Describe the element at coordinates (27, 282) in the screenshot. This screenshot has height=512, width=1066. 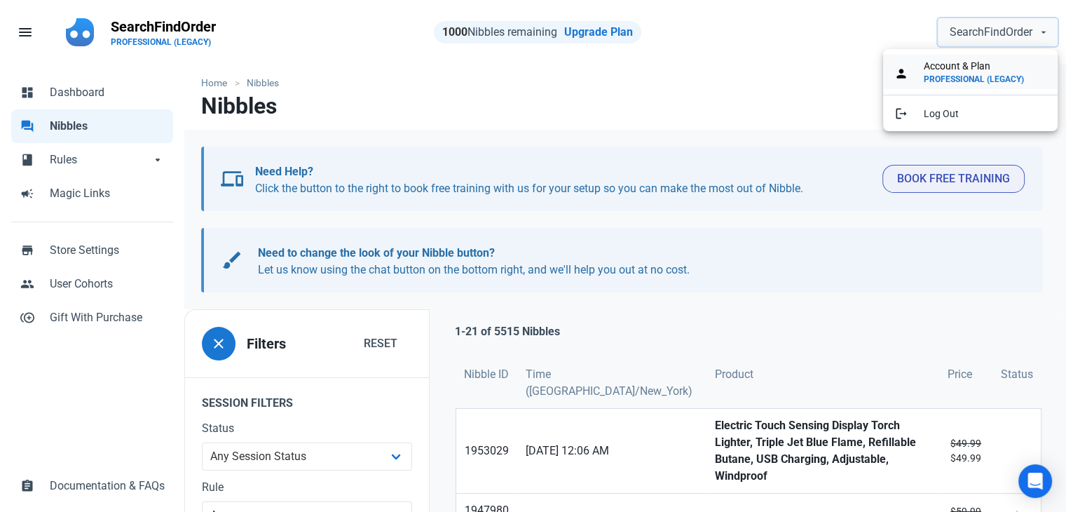
I see `span: people` at that location.